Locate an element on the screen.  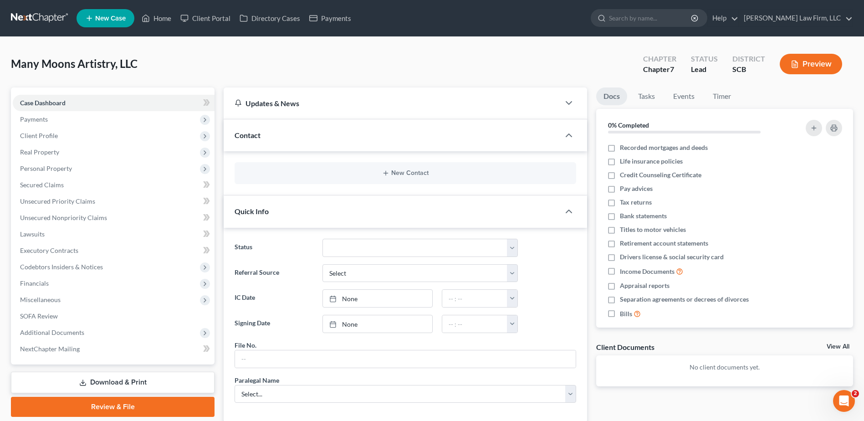
span: Credit Counseling Certificate is located at coordinates (660, 175).